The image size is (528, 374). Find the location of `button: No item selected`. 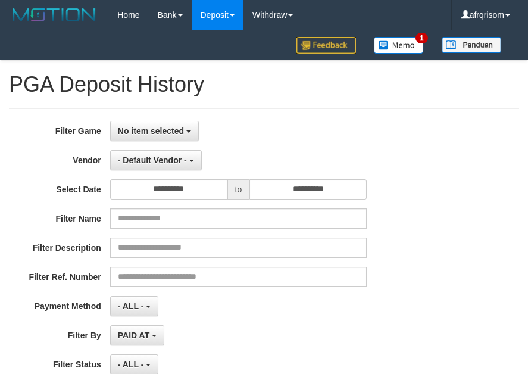

button: No item selected is located at coordinates (154, 131).